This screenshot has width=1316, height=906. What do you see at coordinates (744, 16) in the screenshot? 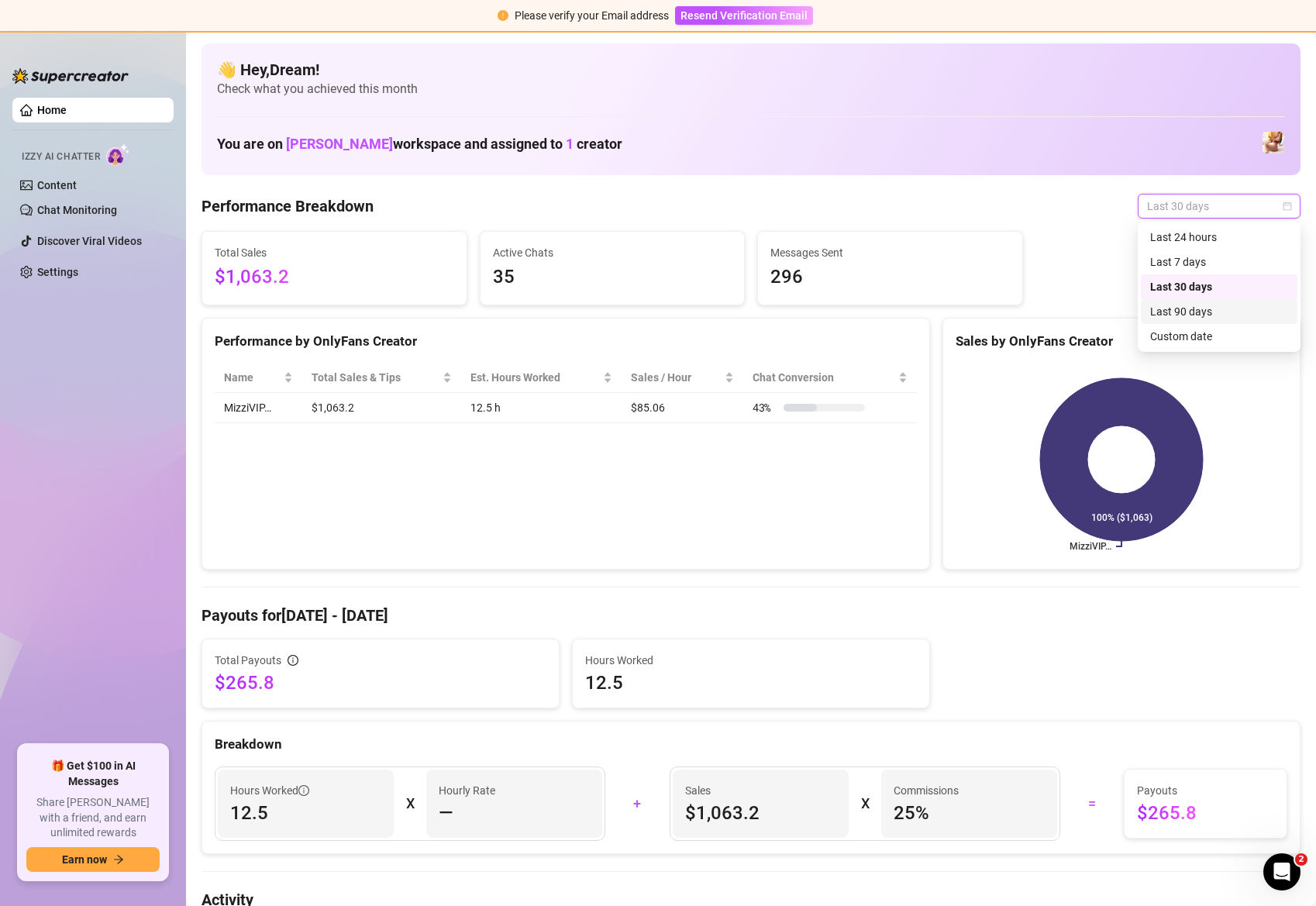
I see `button: Resend Verification Email` at bounding box center [744, 16].